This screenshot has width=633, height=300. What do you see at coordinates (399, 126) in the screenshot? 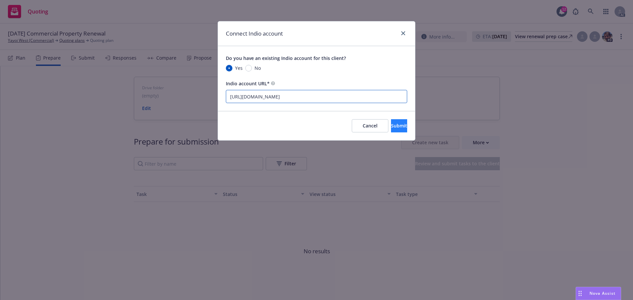
I see `button: Submit` at bounding box center [399, 126].